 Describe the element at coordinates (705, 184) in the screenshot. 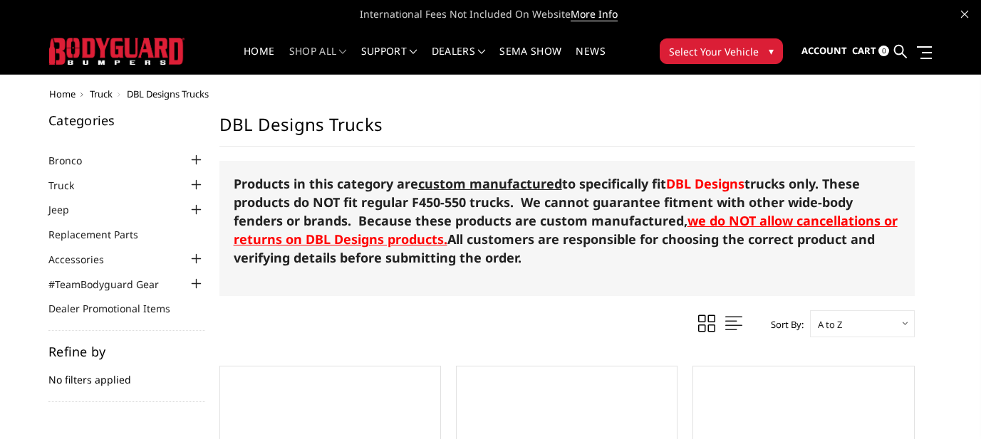

I see `a: DBL Designs` at that location.